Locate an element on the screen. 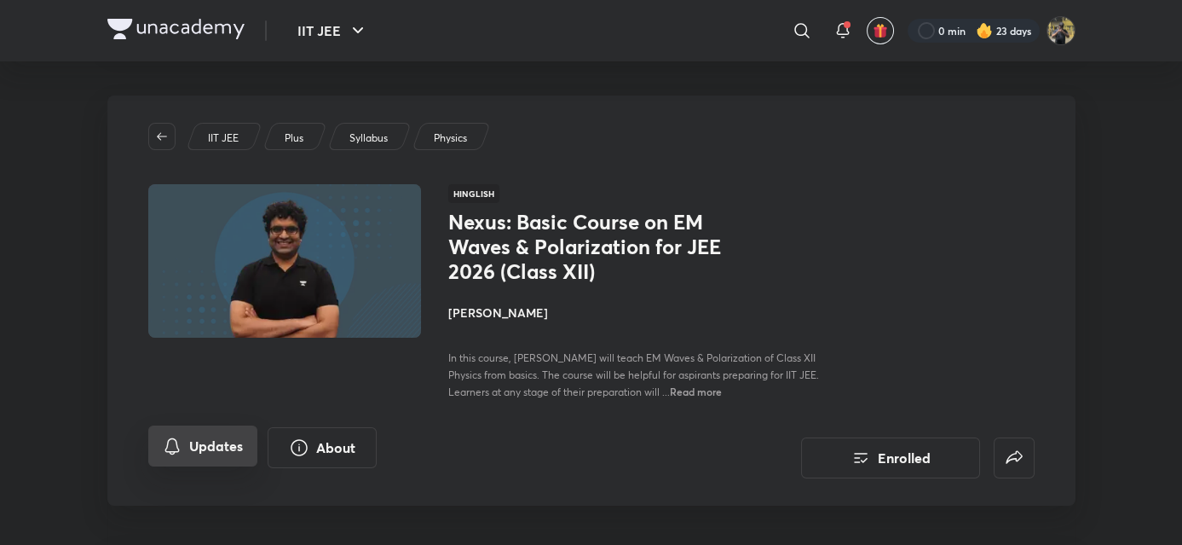  p: IIT JEE is located at coordinates (223, 138).